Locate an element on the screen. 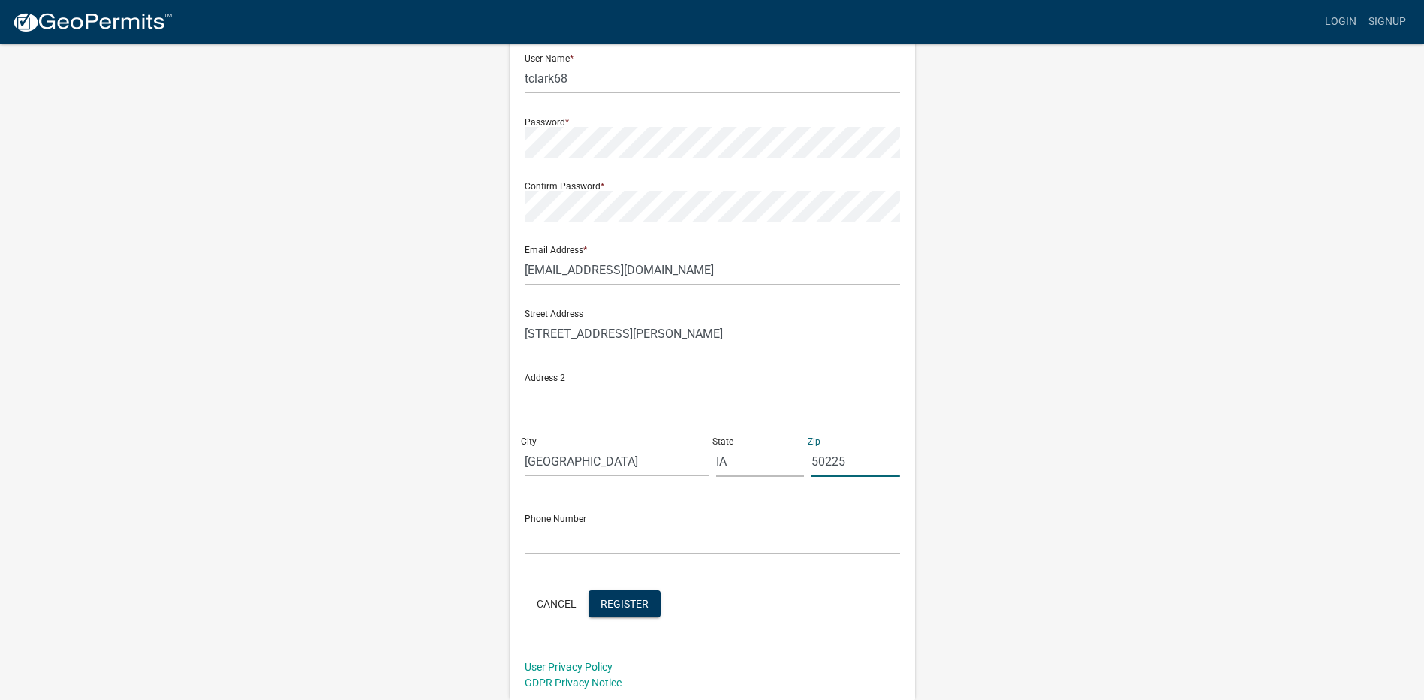 The width and height of the screenshot is (1424, 700). a: GDPR Privacy Notice is located at coordinates (573, 682).